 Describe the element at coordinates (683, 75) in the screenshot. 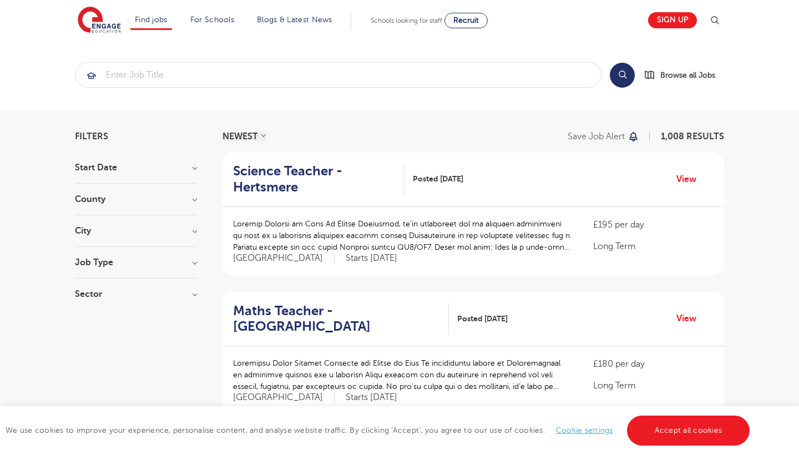

I see `a: Browse all Jobs` at that location.